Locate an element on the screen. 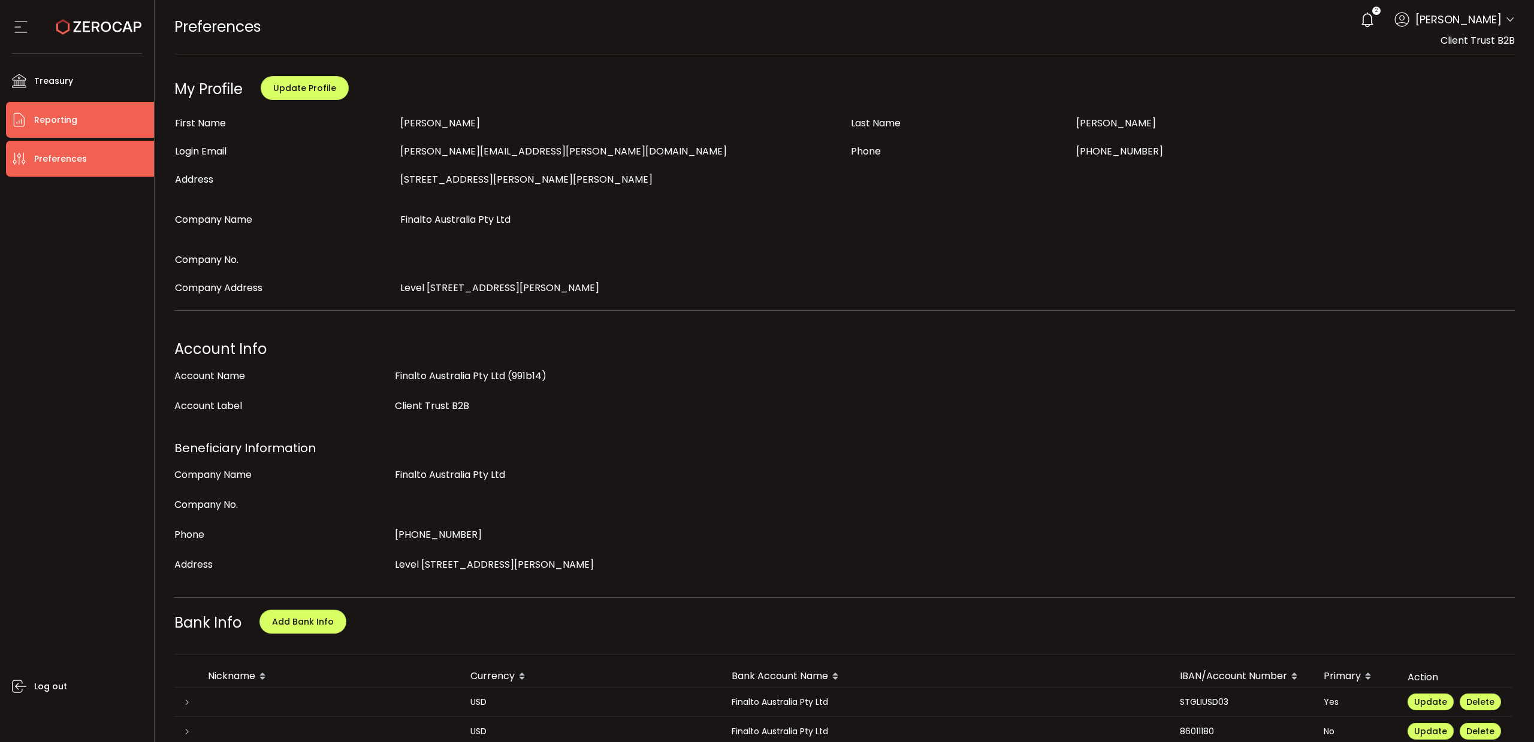  span: Update Profile is located at coordinates (304, 88).